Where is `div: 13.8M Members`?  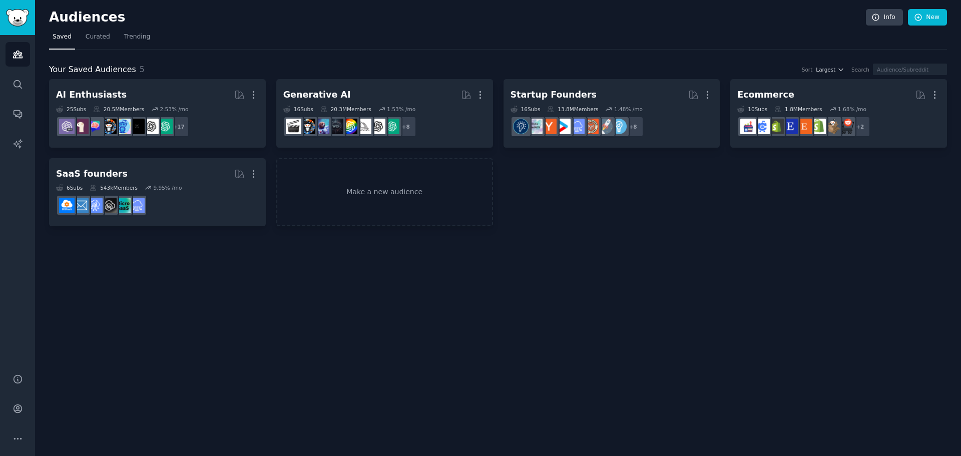 div: 13.8M Members is located at coordinates (572, 109).